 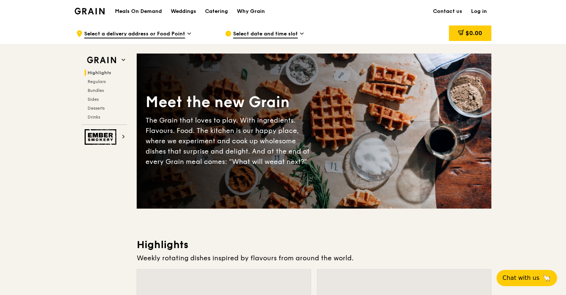 What do you see at coordinates (89, 11) in the screenshot?
I see `img: Grain` at bounding box center [89, 11].